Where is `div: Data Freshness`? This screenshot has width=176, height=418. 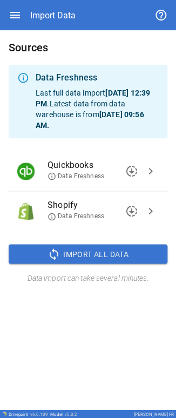
div: Data Freshness is located at coordinates (97, 78).